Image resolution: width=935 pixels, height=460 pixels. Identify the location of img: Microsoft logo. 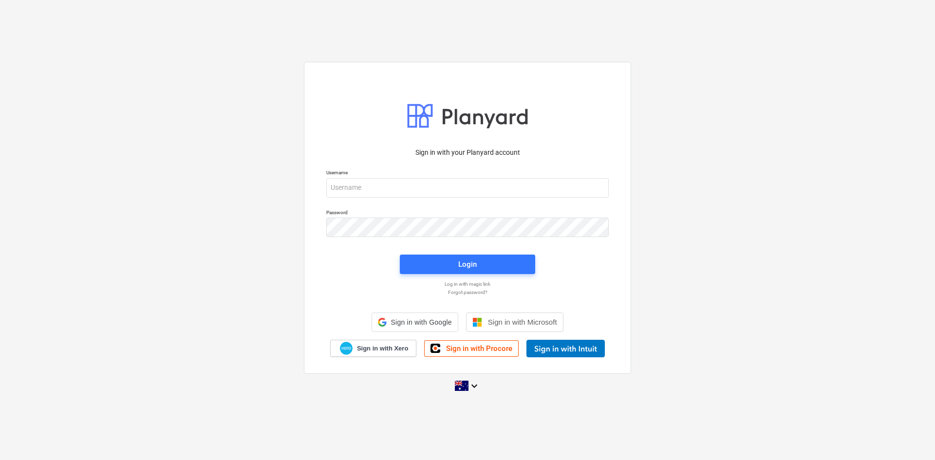
(477, 323).